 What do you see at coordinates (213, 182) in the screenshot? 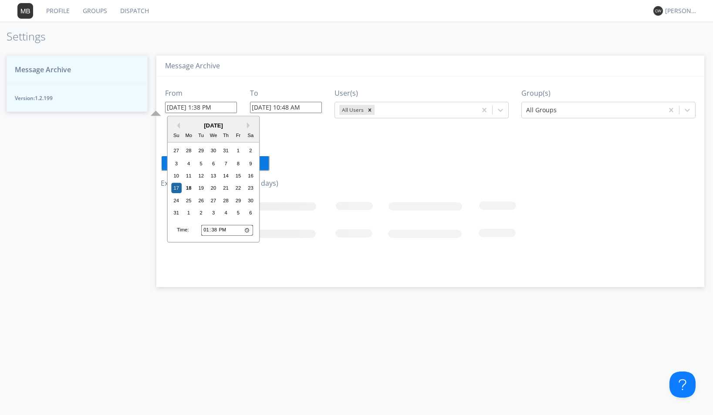
I see `div: month 2025-08` at bounding box center [213, 182].